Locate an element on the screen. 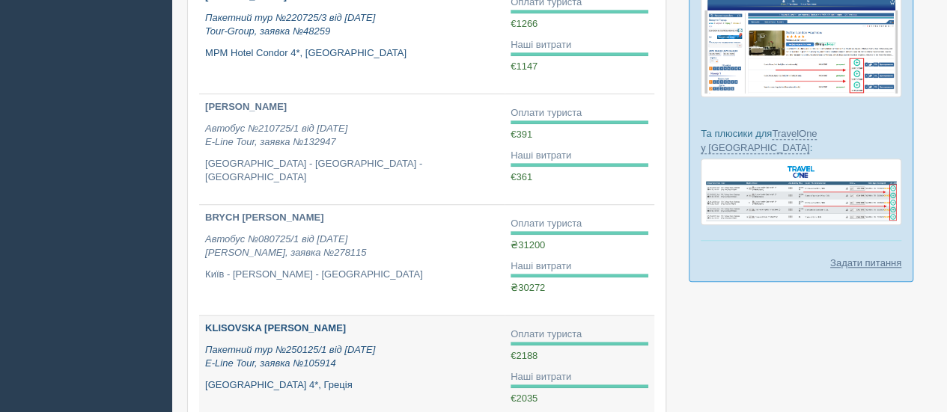 This screenshot has height=412, width=947. span: €391 is located at coordinates (521, 134).